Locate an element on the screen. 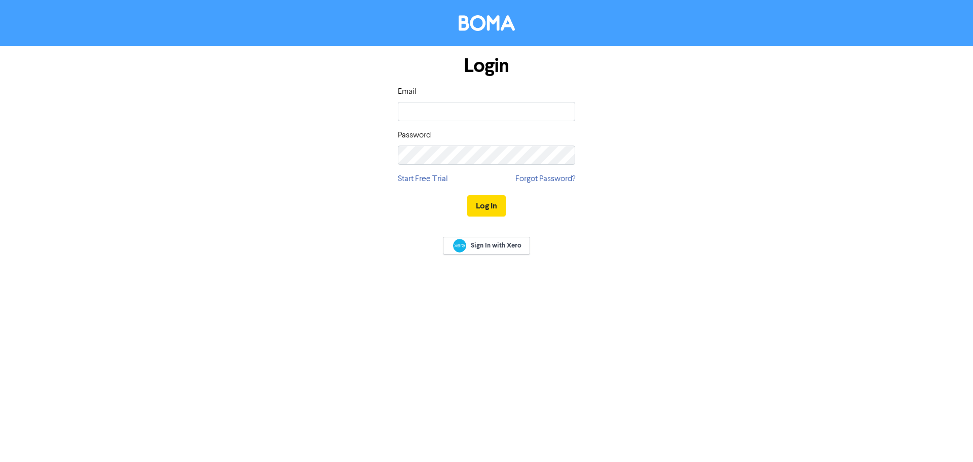  button: Log In is located at coordinates (487, 206).